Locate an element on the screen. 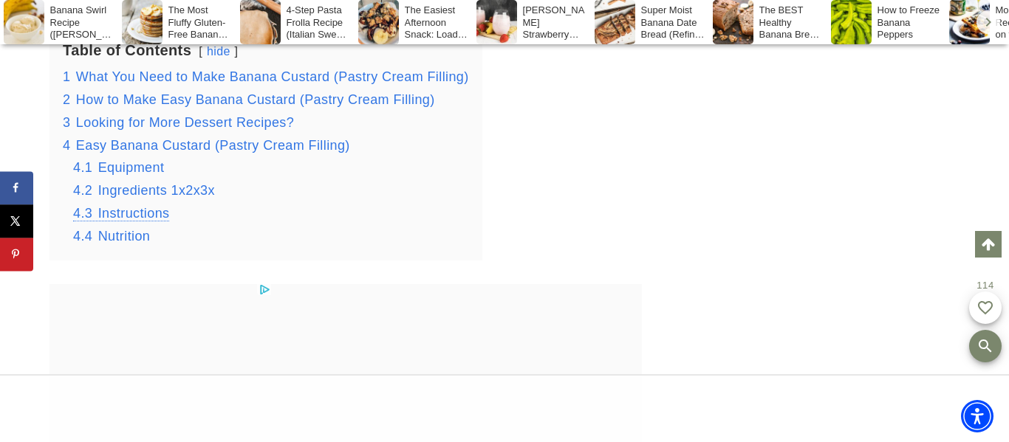  a: 1 What You Need to Make Banana Custard (Pastry Cream Filling) is located at coordinates (266, 77).